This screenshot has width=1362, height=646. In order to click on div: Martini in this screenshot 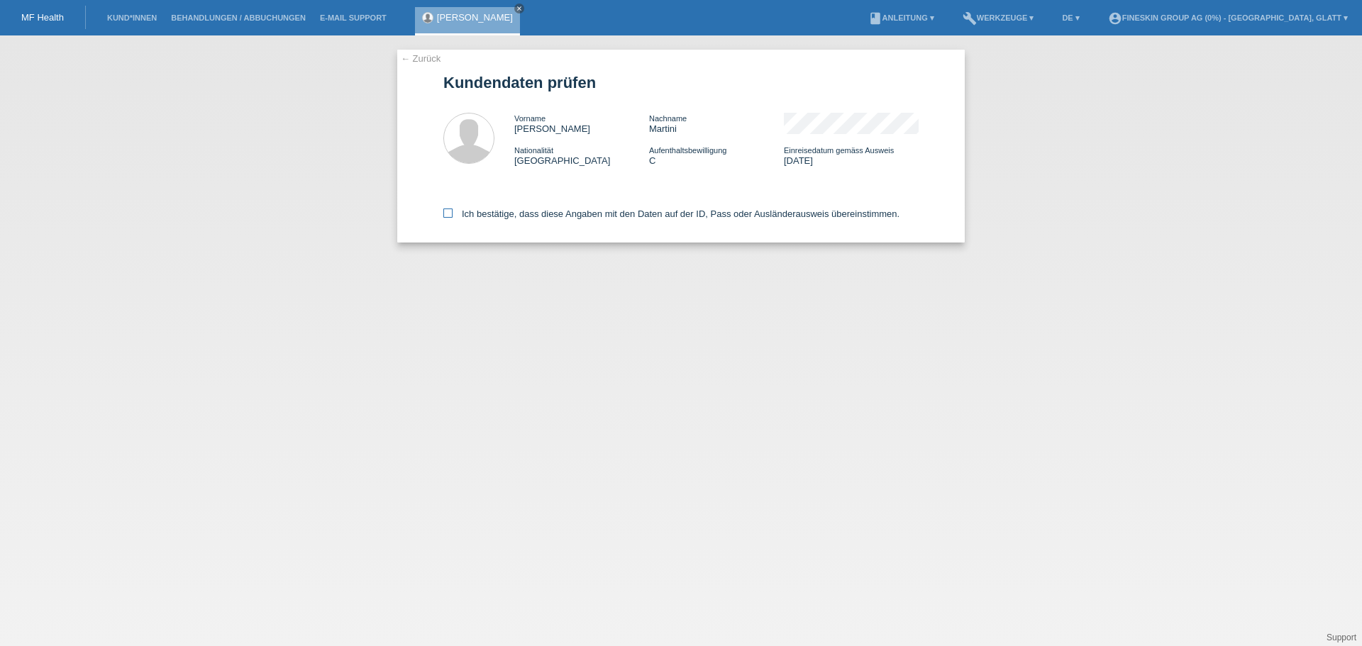, I will do `click(716, 123)`.